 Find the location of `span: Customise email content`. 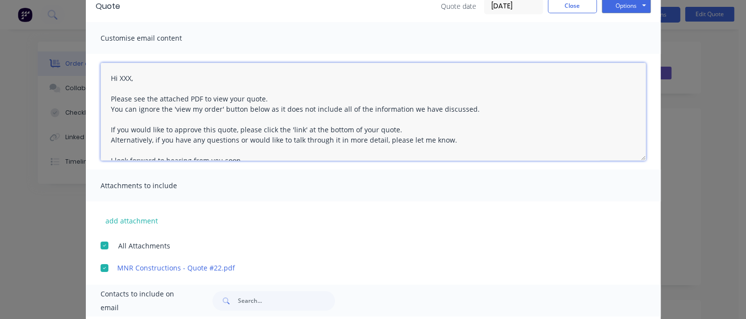

span: Customise email content is located at coordinates (154, 38).